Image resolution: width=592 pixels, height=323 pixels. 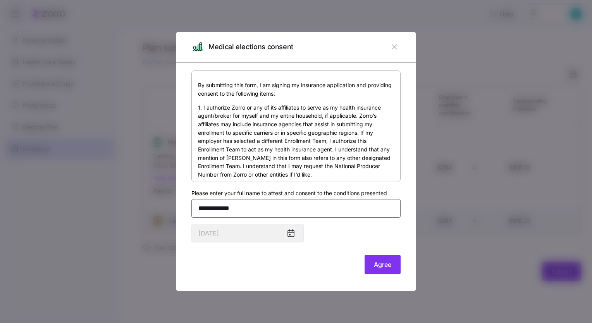 I want to click on button: Agree, so click(x=383, y=265).